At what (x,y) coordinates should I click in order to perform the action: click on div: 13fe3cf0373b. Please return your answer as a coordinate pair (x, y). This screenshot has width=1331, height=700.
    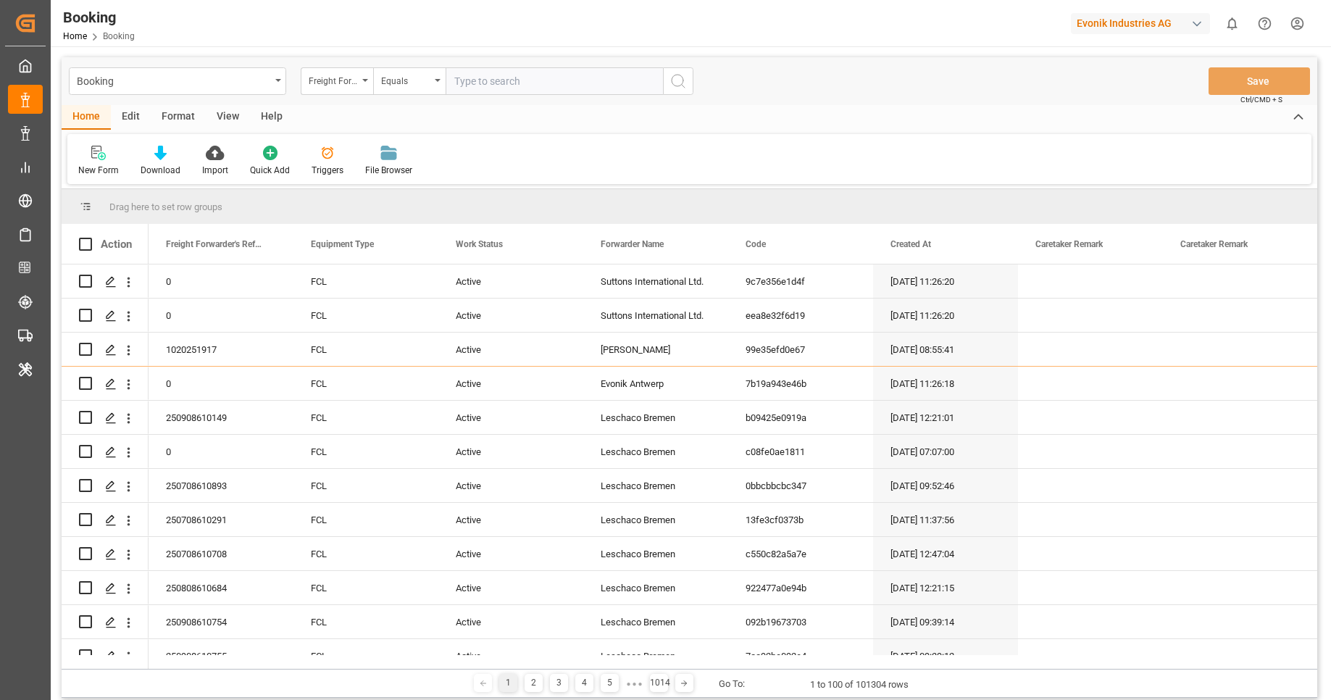
    Looking at the image, I should click on (800, 519).